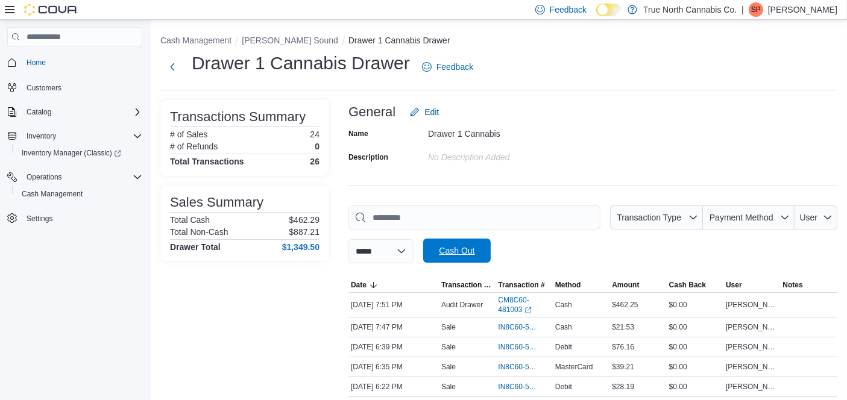 The height and width of the screenshot is (400, 847). I want to click on h4: 26, so click(315, 162).